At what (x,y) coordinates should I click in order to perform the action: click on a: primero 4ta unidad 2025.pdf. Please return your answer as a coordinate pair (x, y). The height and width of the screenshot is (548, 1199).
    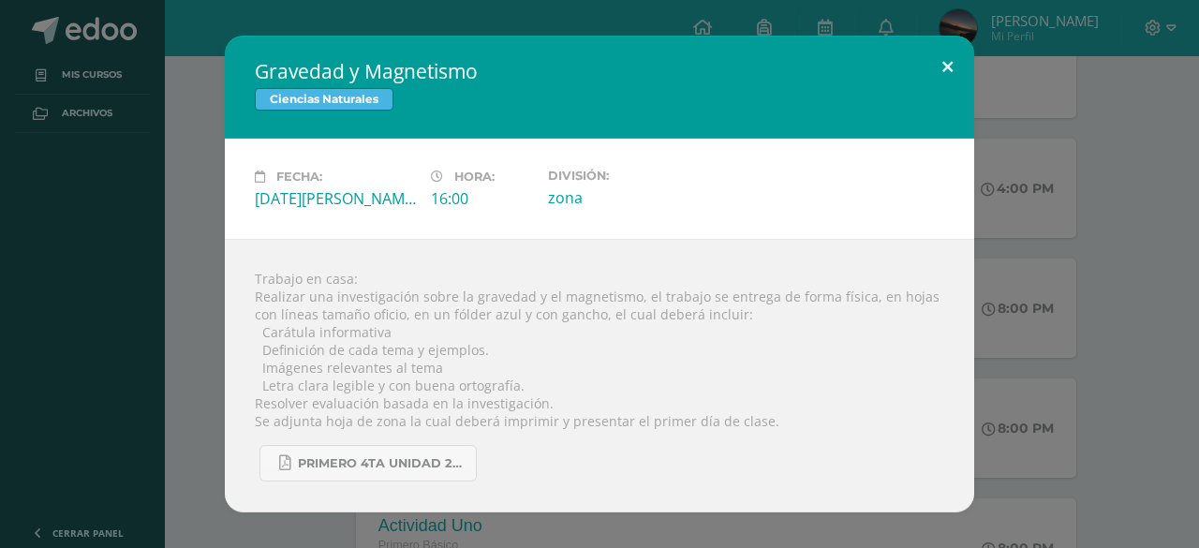
    Looking at the image, I should click on (368, 463).